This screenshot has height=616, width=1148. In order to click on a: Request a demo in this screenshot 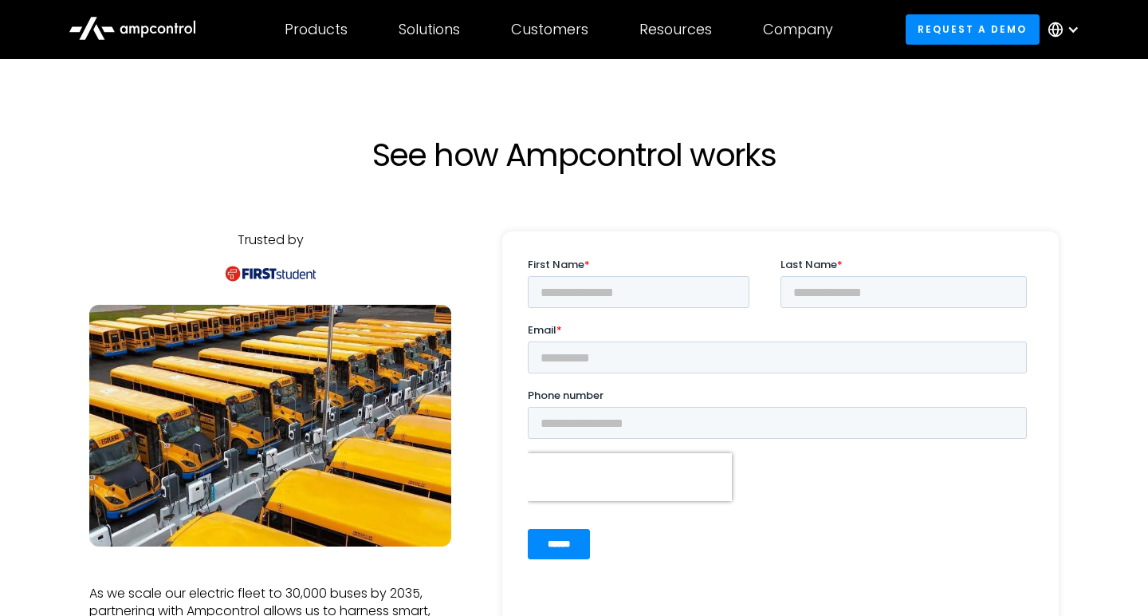, I will do `click(973, 29)`.